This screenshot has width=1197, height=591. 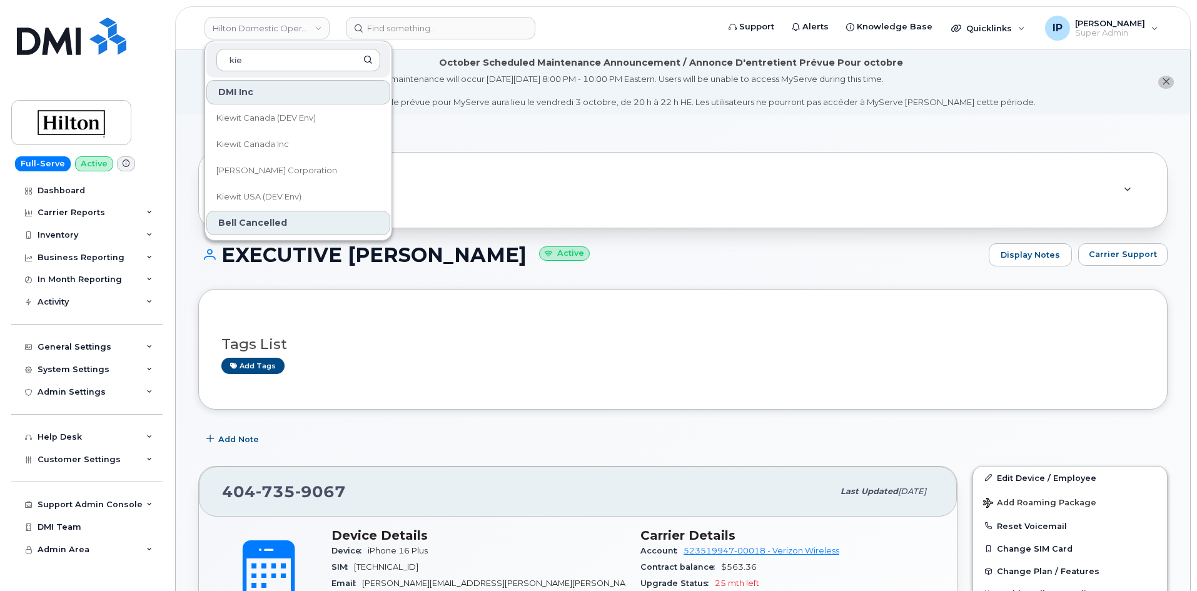 I want to click on span: Upgrade Status, so click(x=677, y=583).